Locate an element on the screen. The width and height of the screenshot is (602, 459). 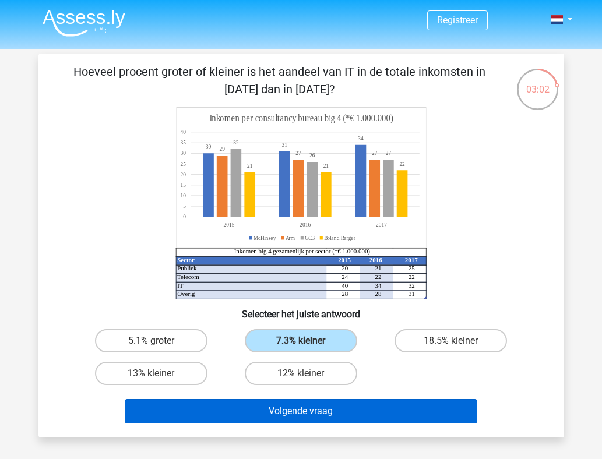
tspan: Sector is located at coordinates (186, 260).